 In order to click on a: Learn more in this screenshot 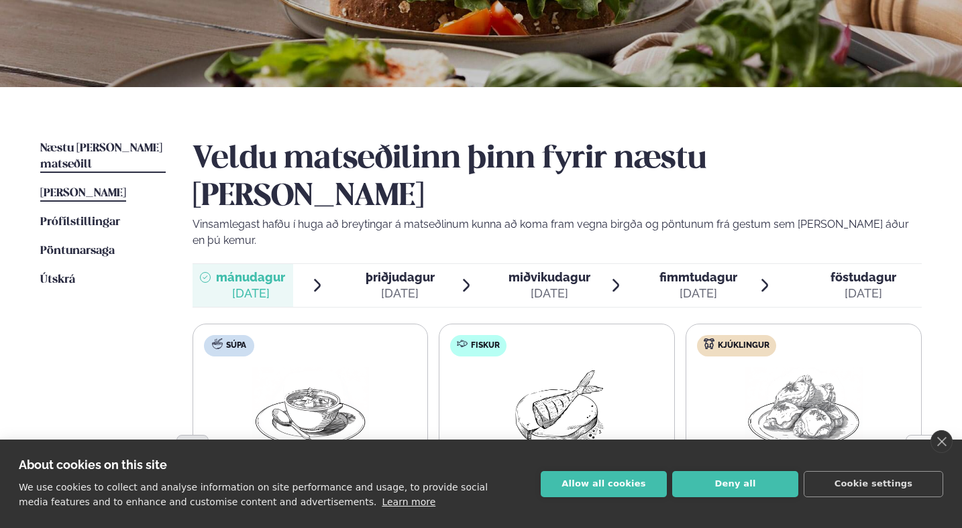, I will do `click(408, 502)`.